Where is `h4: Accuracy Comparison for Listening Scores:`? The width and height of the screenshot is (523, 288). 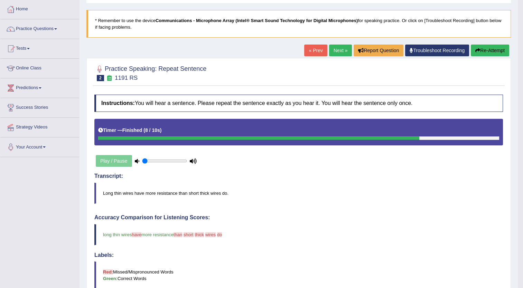 h4: Accuracy Comparison for Listening Scores: is located at coordinates (299, 218).